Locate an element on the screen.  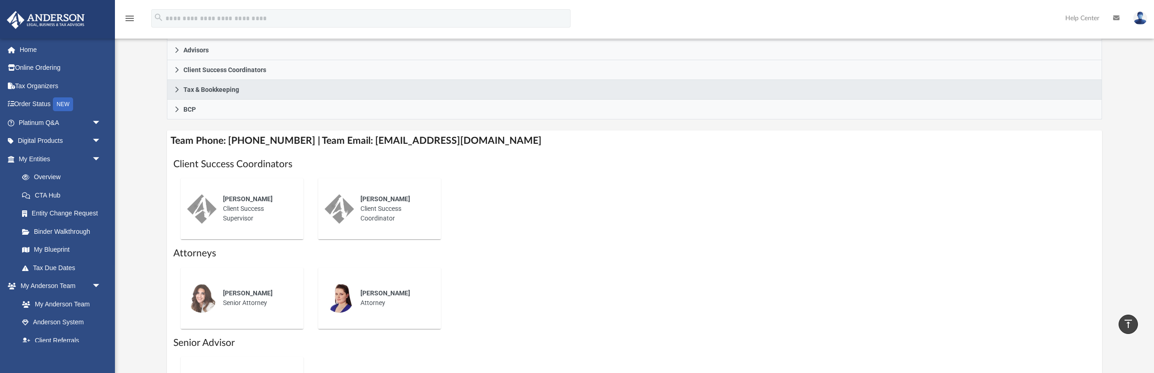
span: Advisors is located at coordinates (196, 50).